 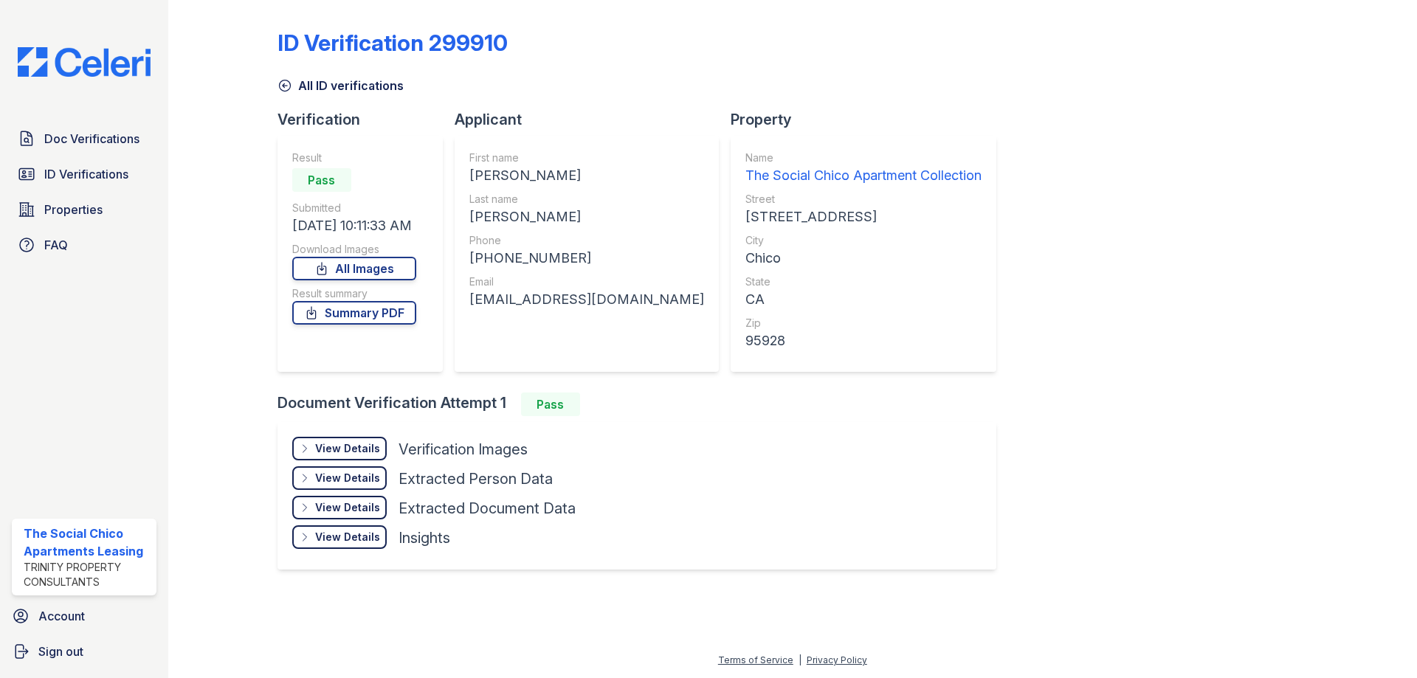 I want to click on div: Download Images, so click(x=354, y=250).